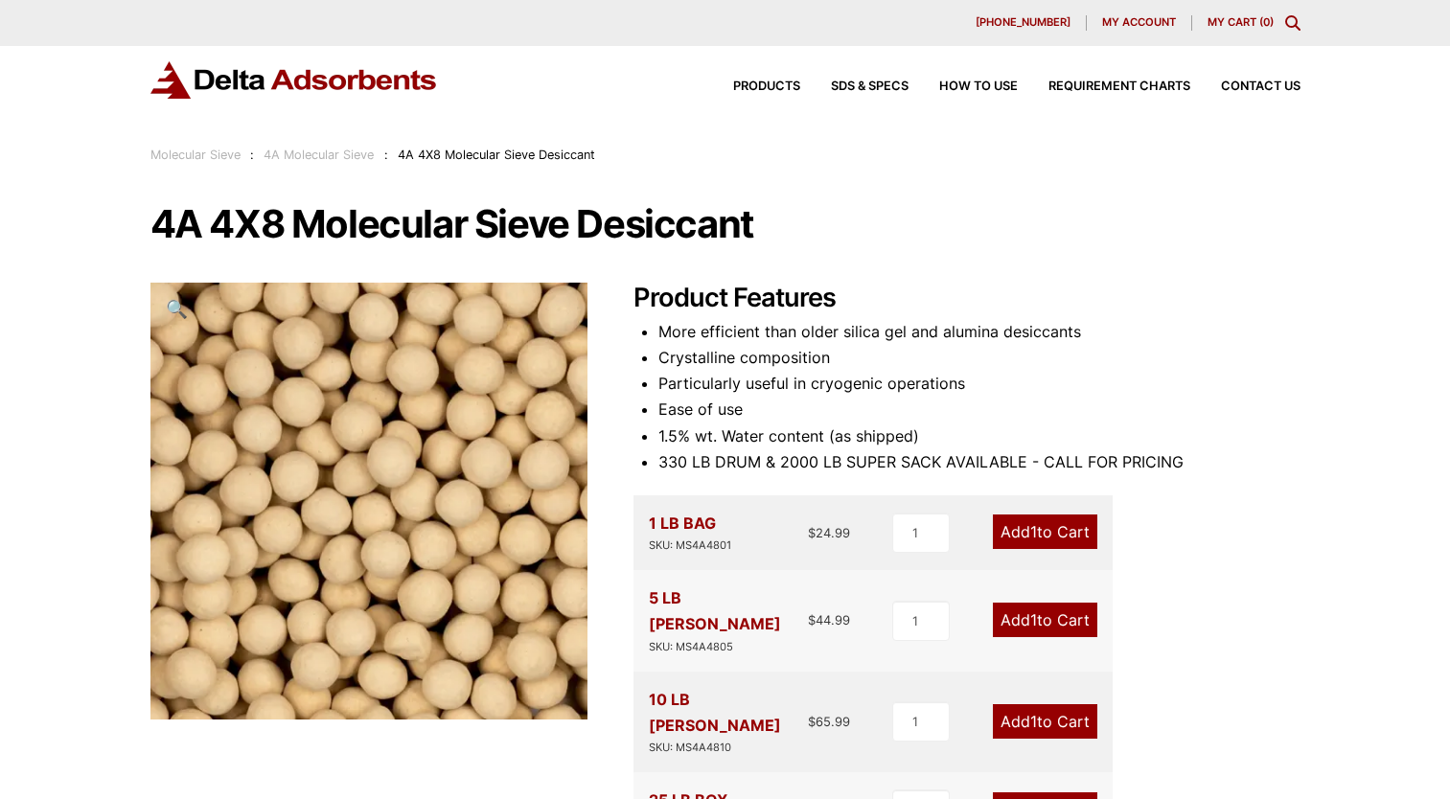 This screenshot has height=799, width=1450. I want to click on div: SKU: MS4A4801, so click(690, 545).